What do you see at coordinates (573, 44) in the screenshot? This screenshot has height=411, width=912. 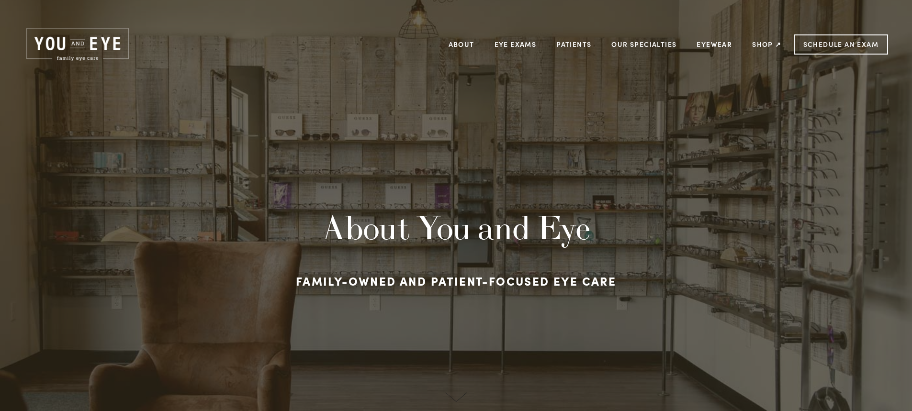 I see `a: Patients` at bounding box center [573, 44].